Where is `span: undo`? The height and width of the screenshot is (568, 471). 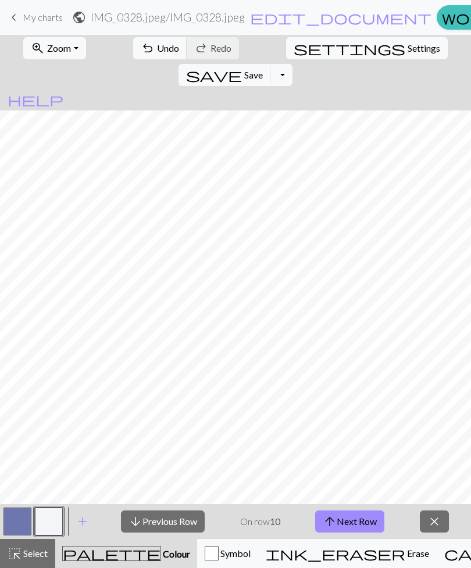 span: undo is located at coordinates (148, 48).